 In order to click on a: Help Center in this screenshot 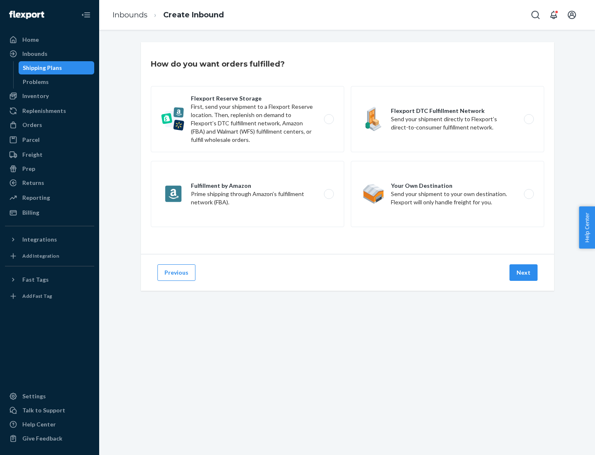, I will do `click(50, 424)`.